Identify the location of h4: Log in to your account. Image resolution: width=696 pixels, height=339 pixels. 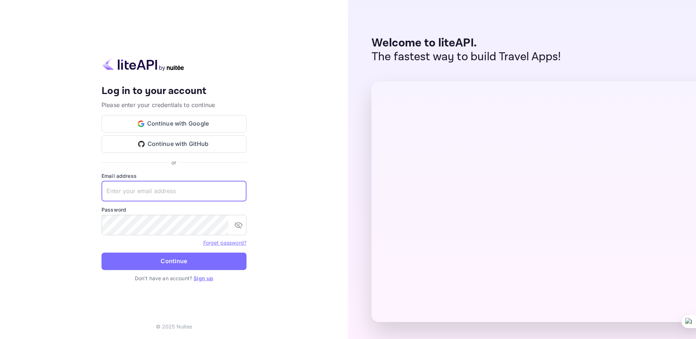
(174, 91).